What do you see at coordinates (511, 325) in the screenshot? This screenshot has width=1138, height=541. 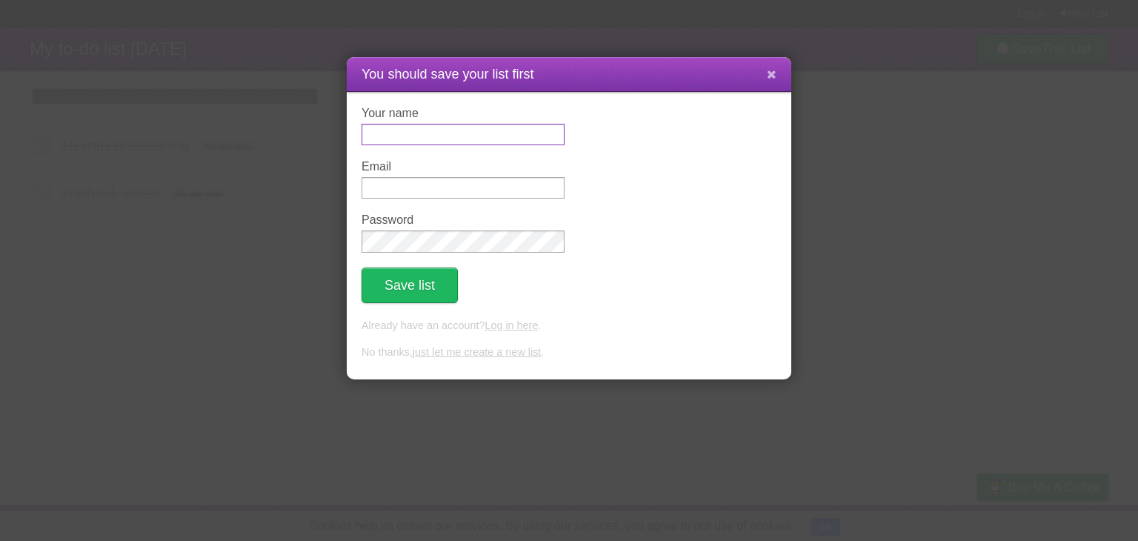 I see `a: Log in here` at bounding box center [511, 325].